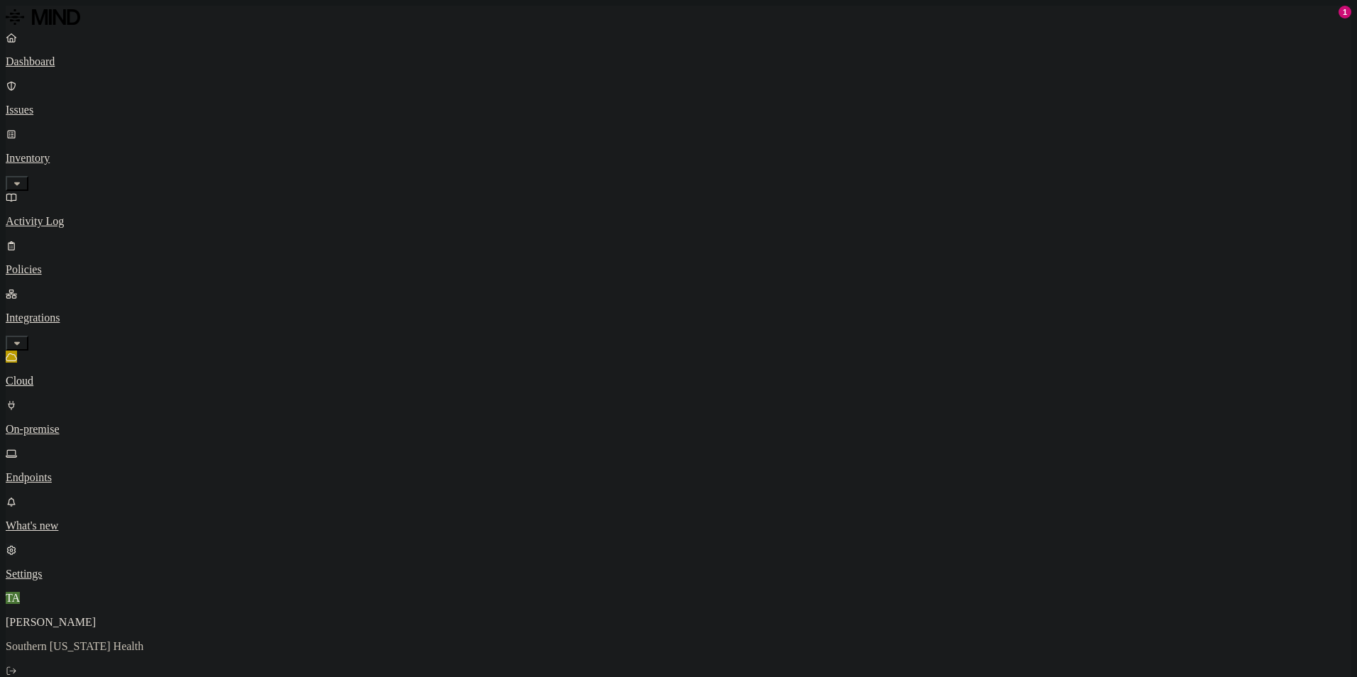 This screenshot has height=677, width=1357. What do you see at coordinates (678, 466) in the screenshot?
I see `a: Endpoints` at bounding box center [678, 466].